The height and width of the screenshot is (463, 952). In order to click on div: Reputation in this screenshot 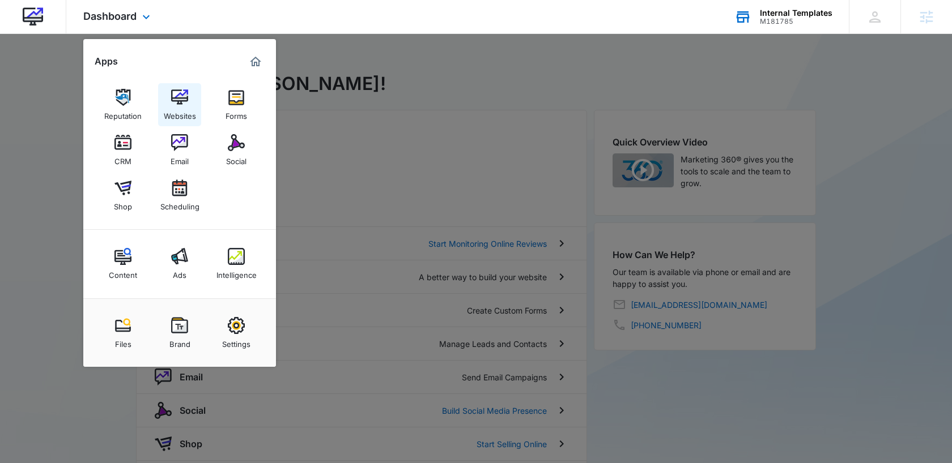, I will do `click(123, 113)`.